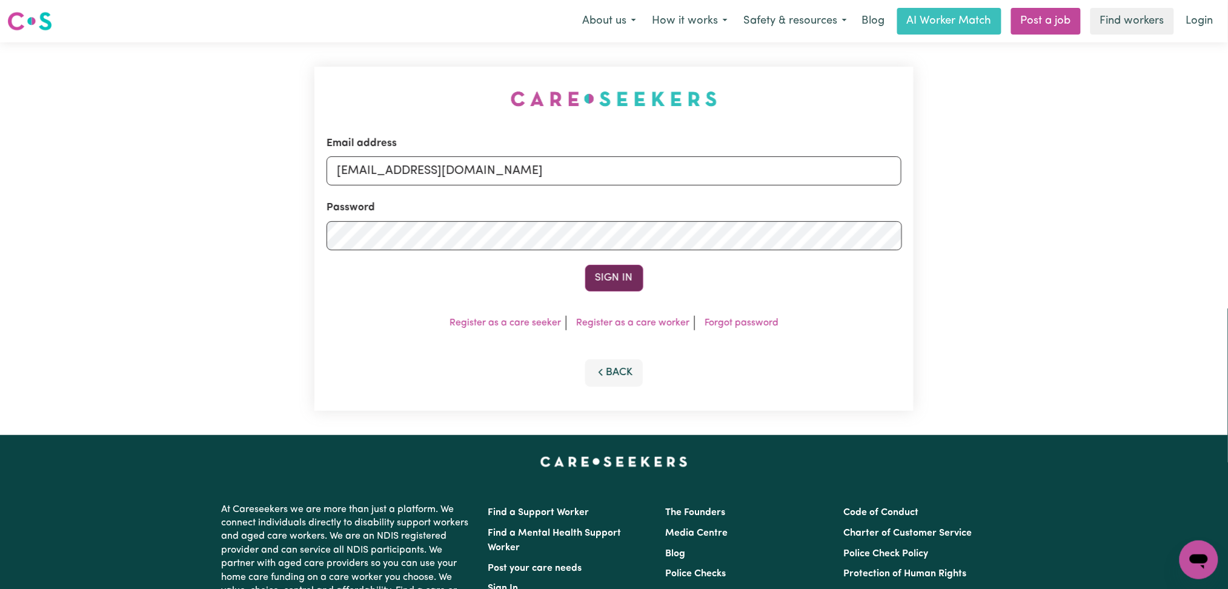 This screenshot has width=1228, height=589. I want to click on a: Protection of Human Rights, so click(904, 574).